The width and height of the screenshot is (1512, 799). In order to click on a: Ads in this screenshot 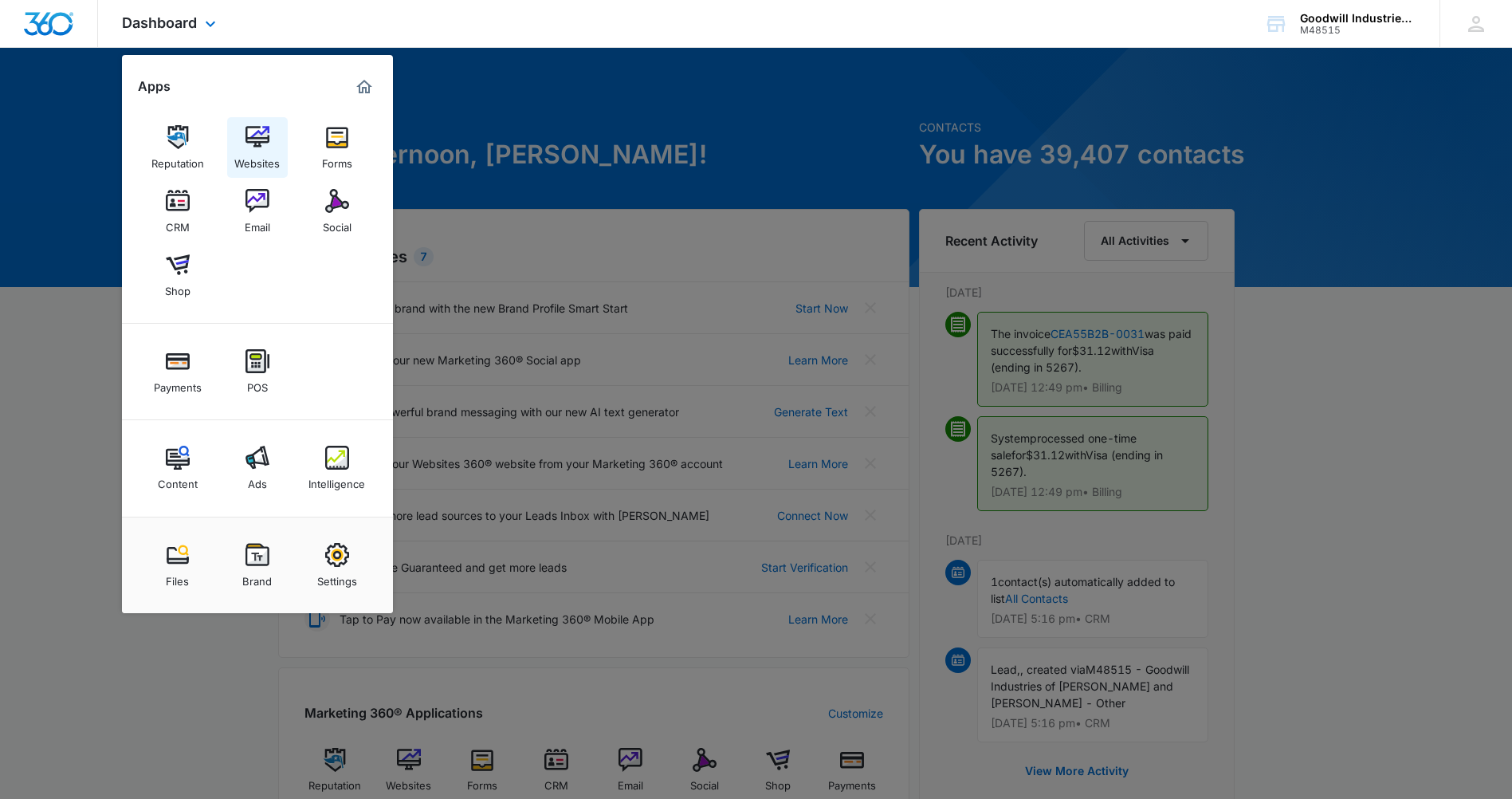, I will do `click(258, 468)`.